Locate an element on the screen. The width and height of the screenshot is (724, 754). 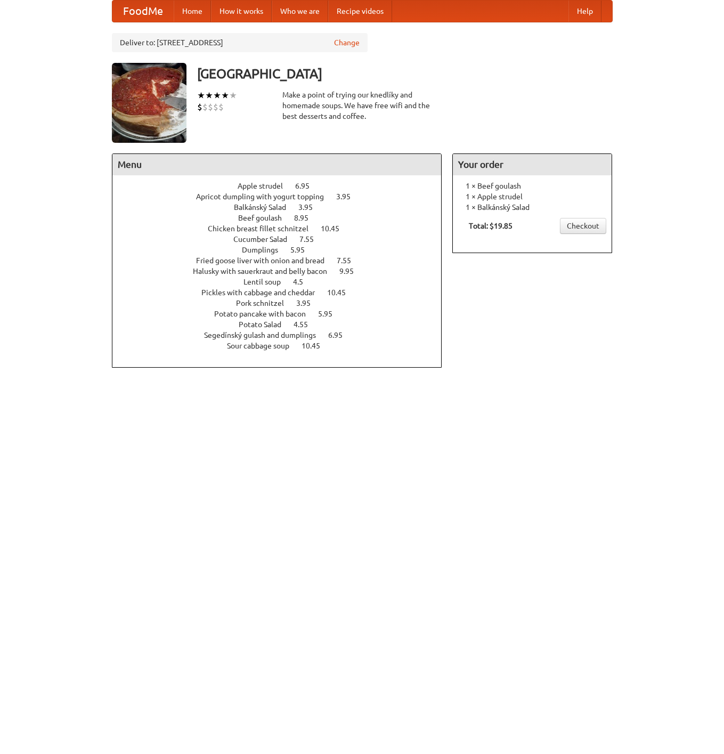
span: Sour cabbage soup is located at coordinates (263, 346).